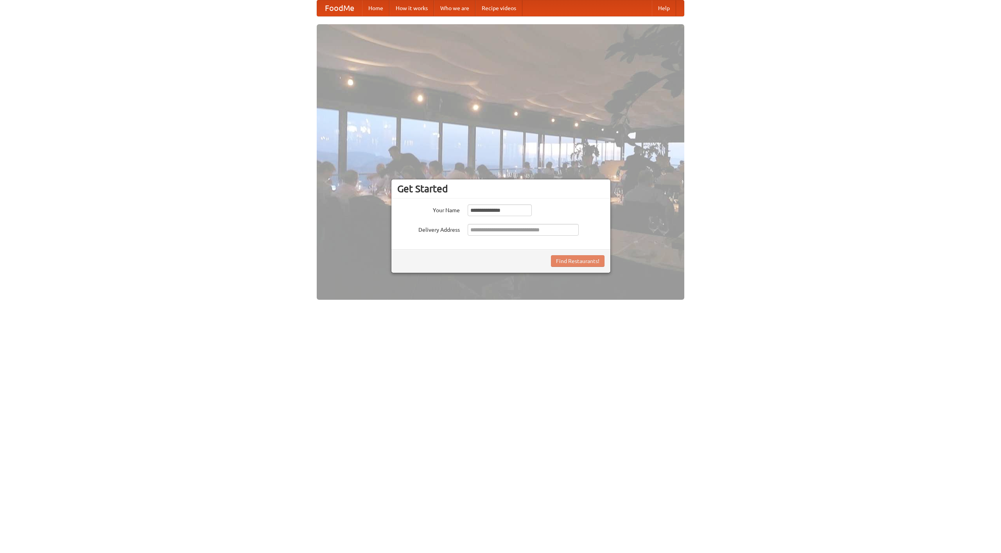 The image size is (1001, 553). Describe the element at coordinates (412, 8) in the screenshot. I see `a: How it works` at that location.